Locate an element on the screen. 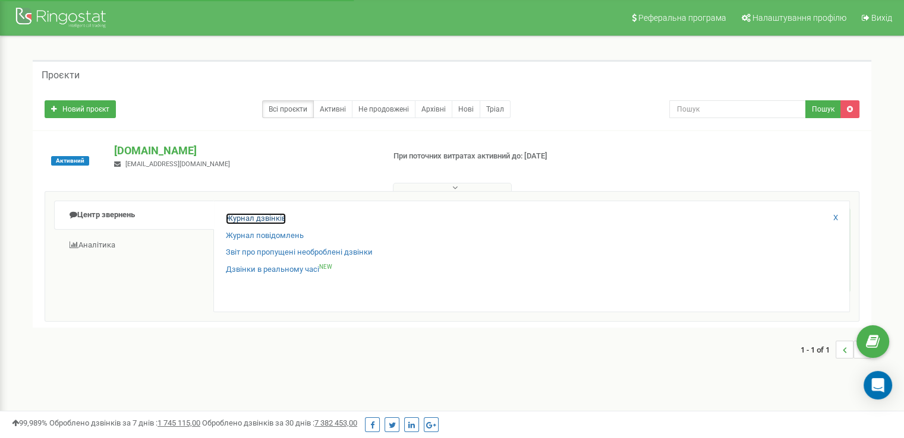  a: Аналiтика is located at coordinates (134, 245).